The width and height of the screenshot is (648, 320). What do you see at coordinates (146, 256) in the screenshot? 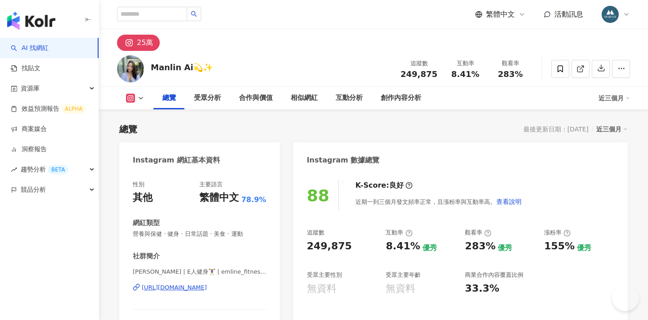
I see `div: 社群簡介` at bounding box center [146, 256].